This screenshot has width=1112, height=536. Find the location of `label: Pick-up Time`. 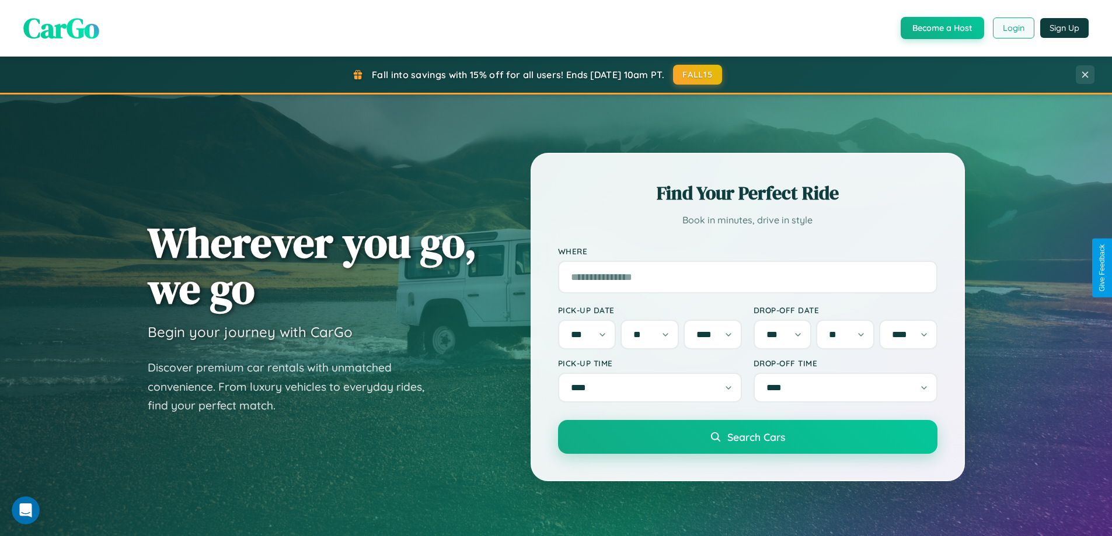

label: Pick-up Time is located at coordinates (650, 363).